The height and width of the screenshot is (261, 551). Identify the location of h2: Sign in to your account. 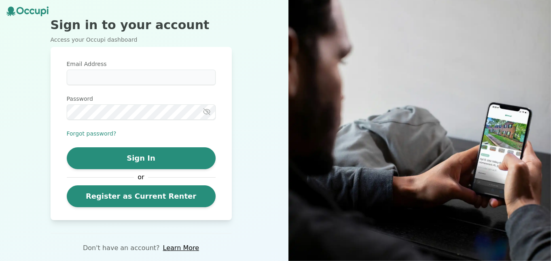
(141, 25).